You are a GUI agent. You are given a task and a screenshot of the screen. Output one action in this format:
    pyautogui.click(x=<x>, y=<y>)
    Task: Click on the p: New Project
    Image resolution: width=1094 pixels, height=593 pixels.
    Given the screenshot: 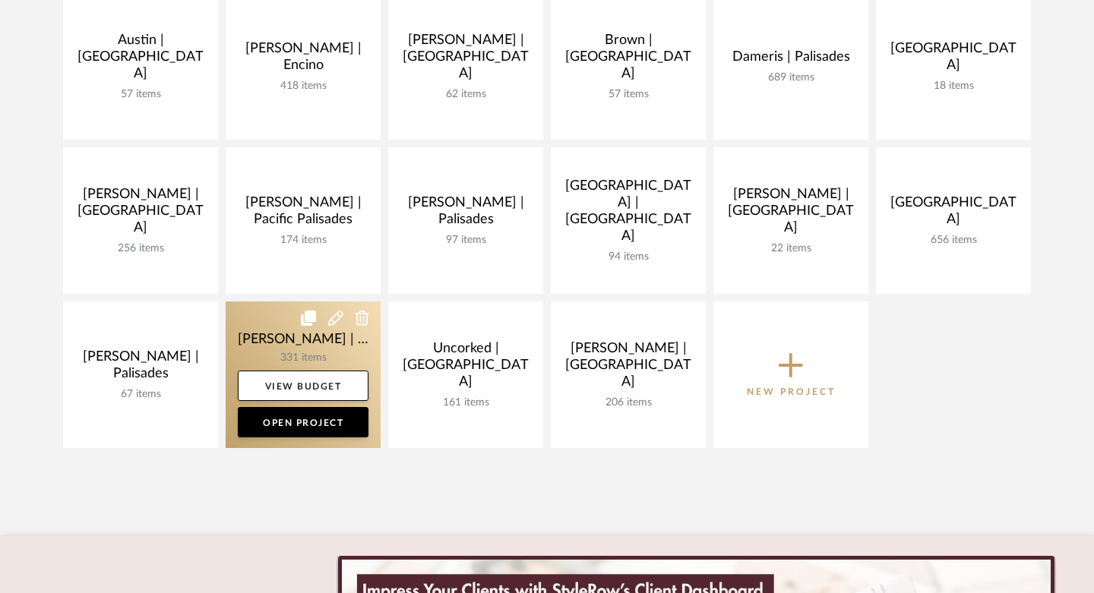 What is the action you would take?
    pyautogui.click(x=791, y=392)
    